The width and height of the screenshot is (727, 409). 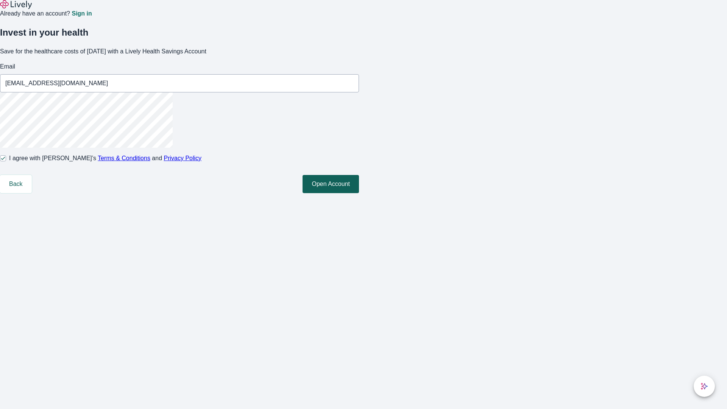 What do you see at coordinates (330, 184) in the screenshot?
I see `button: Open Account` at bounding box center [330, 184].